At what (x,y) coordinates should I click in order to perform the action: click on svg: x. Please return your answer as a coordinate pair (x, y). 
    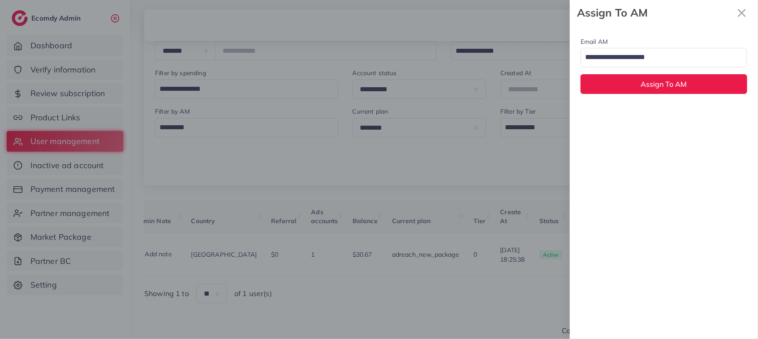
    Looking at the image, I should click on (741, 13).